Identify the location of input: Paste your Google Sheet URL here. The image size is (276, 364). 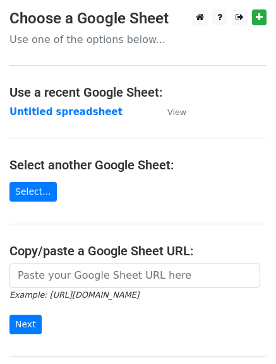
(135, 275).